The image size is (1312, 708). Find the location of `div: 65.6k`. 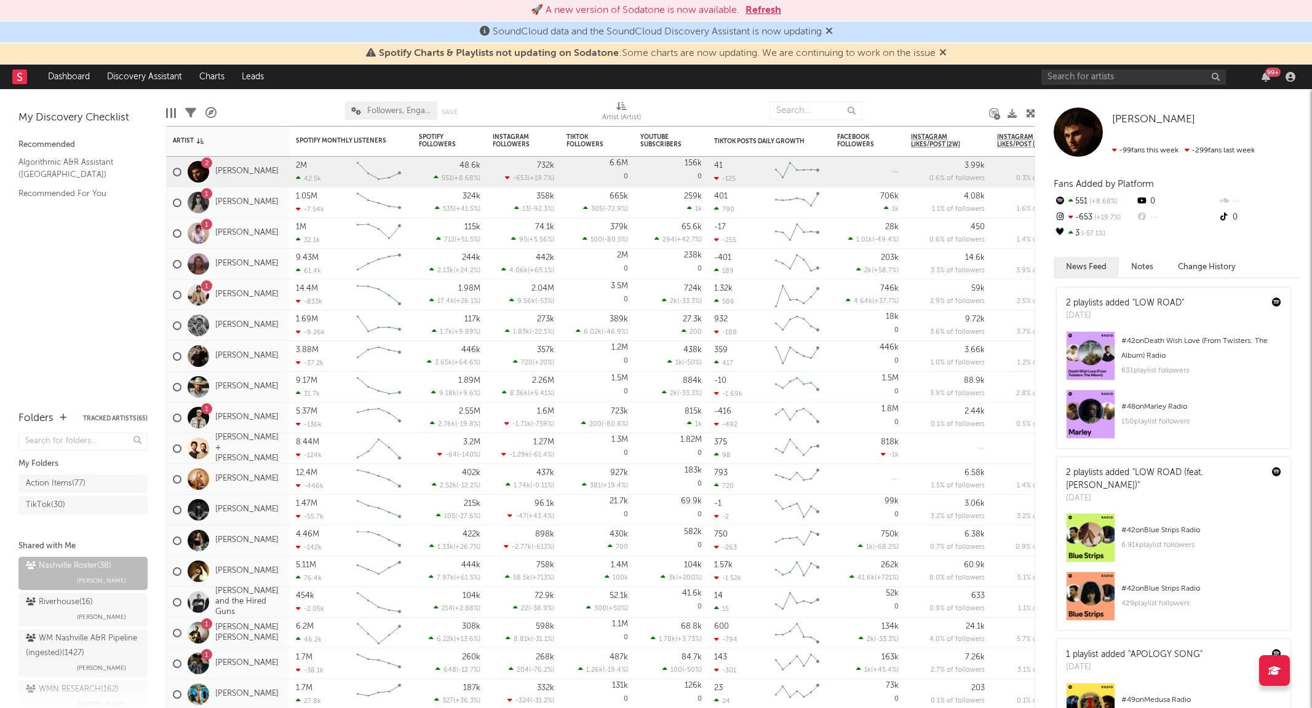

div: 65.6k is located at coordinates (691, 227).